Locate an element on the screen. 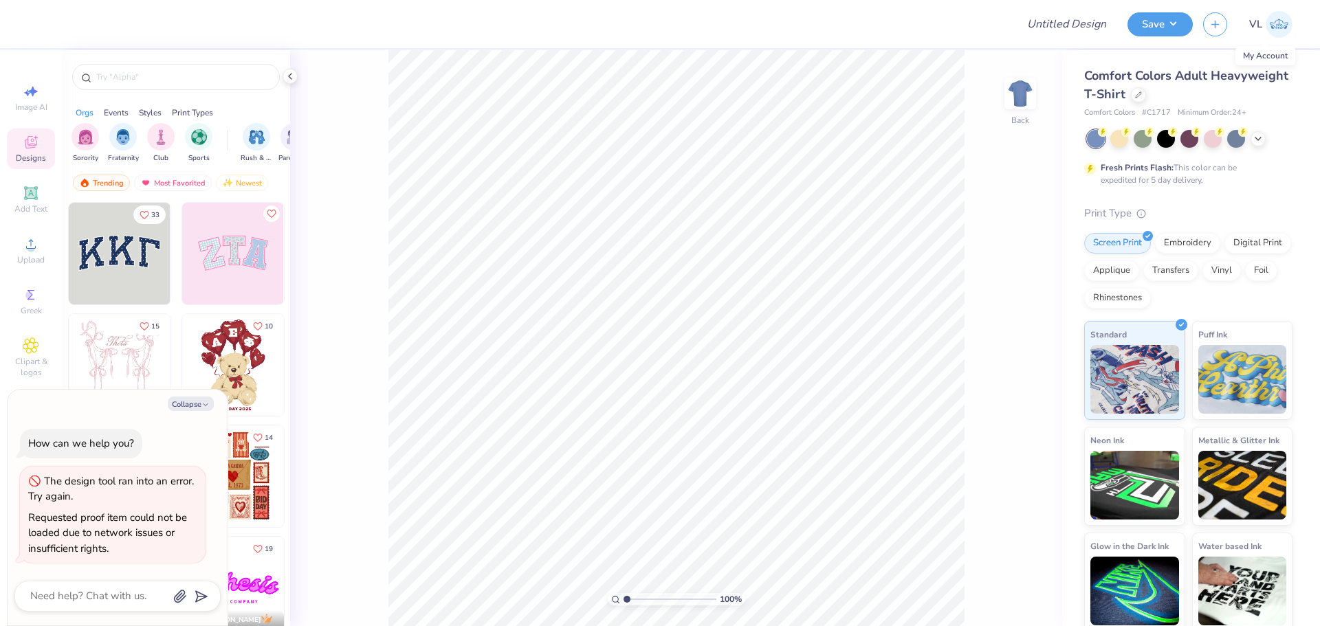 Image resolution: width=1320 pixels, height=626 pixels. img: Fraternity Image is located at coordinates (123, 137).